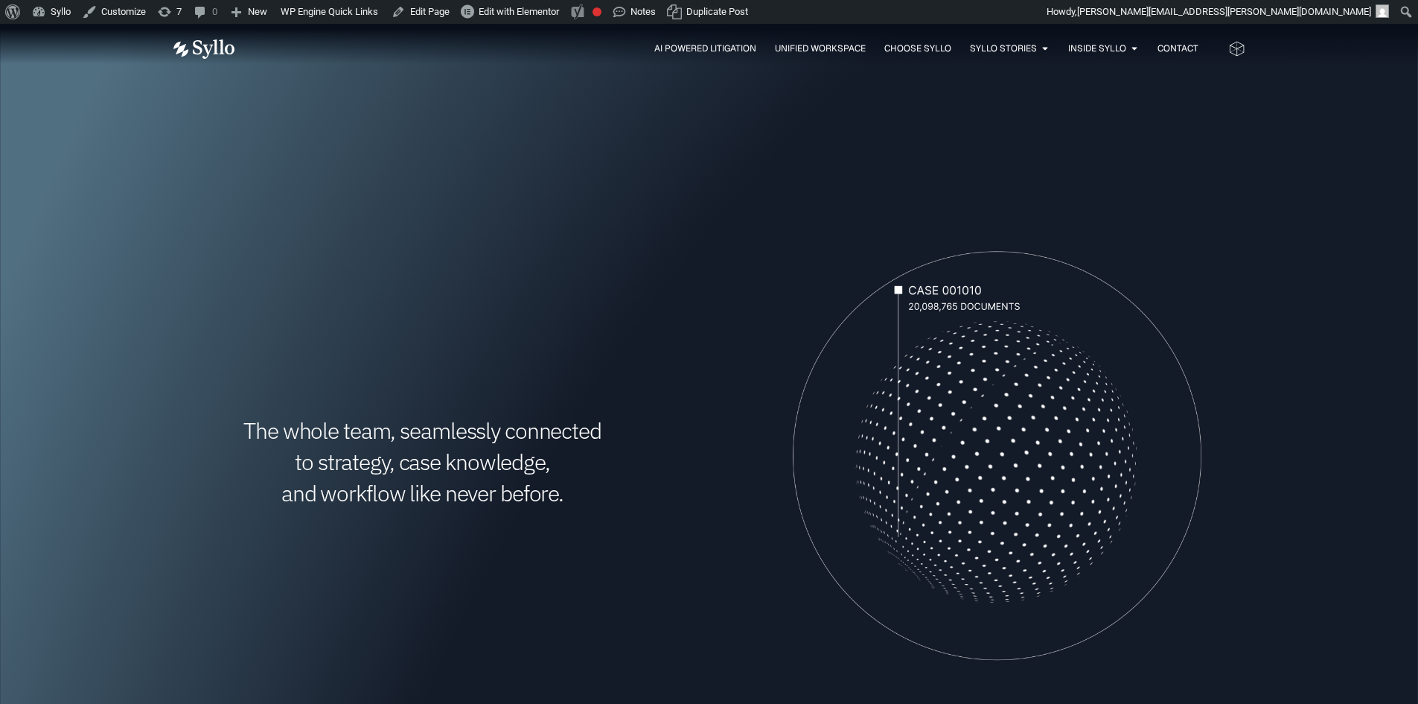  What do you see at coordinates (918, 48) in the screenshot?
I see `a: Choose Syllo` at bounding box center [918, 48].